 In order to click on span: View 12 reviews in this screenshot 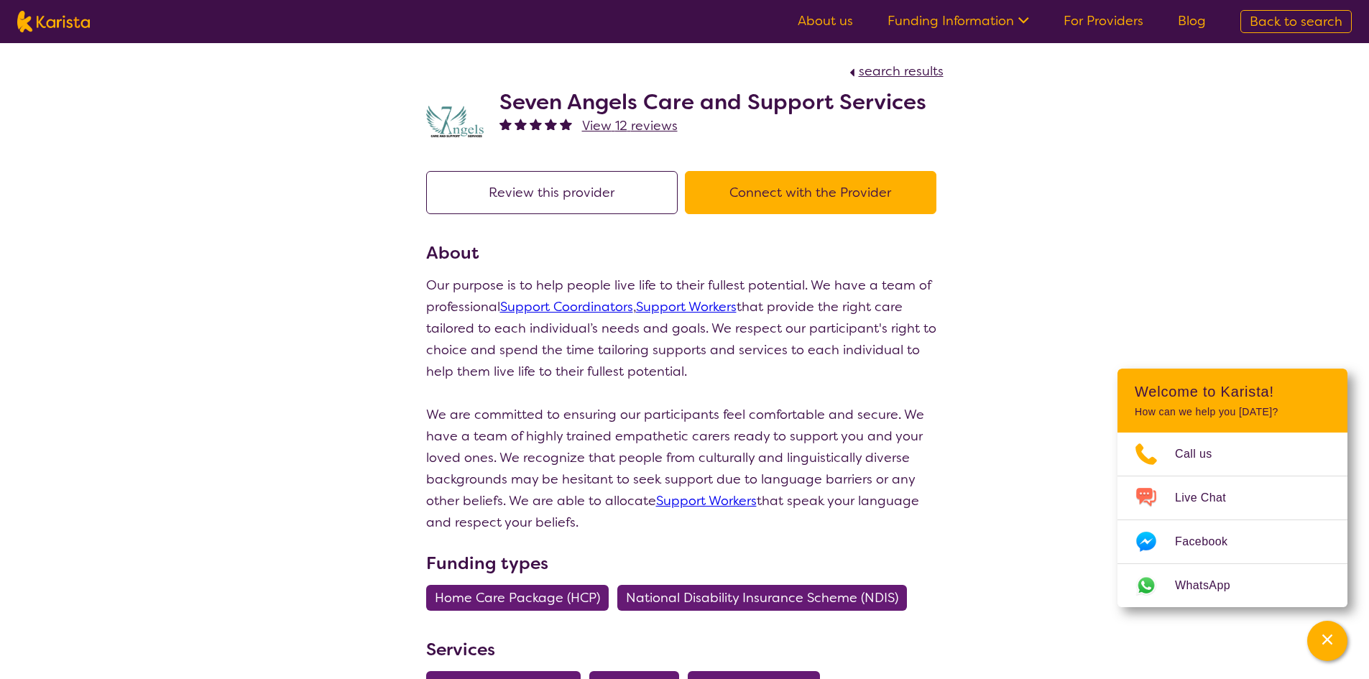, I will do `click(630, 126)`.